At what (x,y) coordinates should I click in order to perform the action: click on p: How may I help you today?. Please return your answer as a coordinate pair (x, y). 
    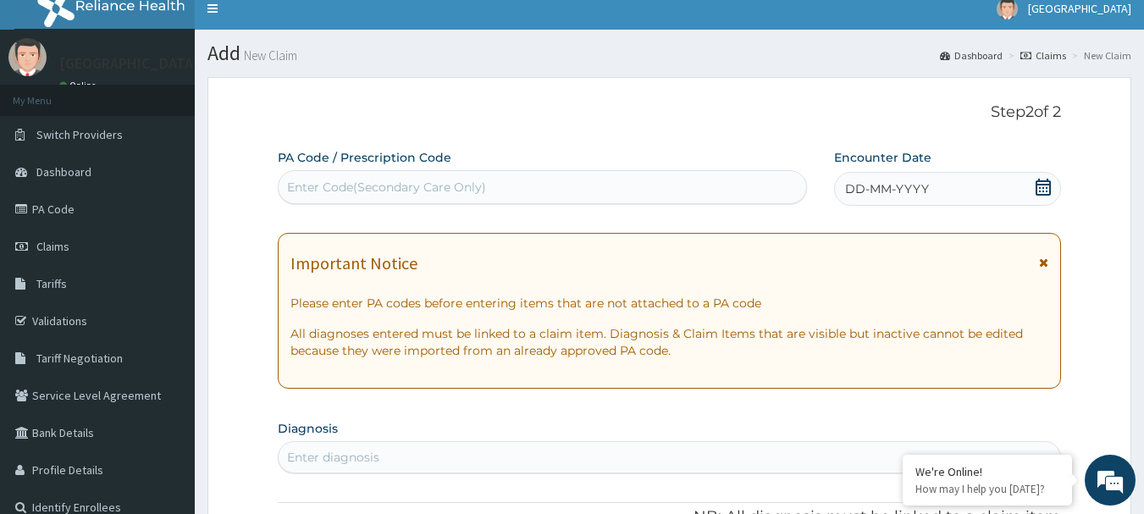
    Looking at the image, I should click on (987, 489).